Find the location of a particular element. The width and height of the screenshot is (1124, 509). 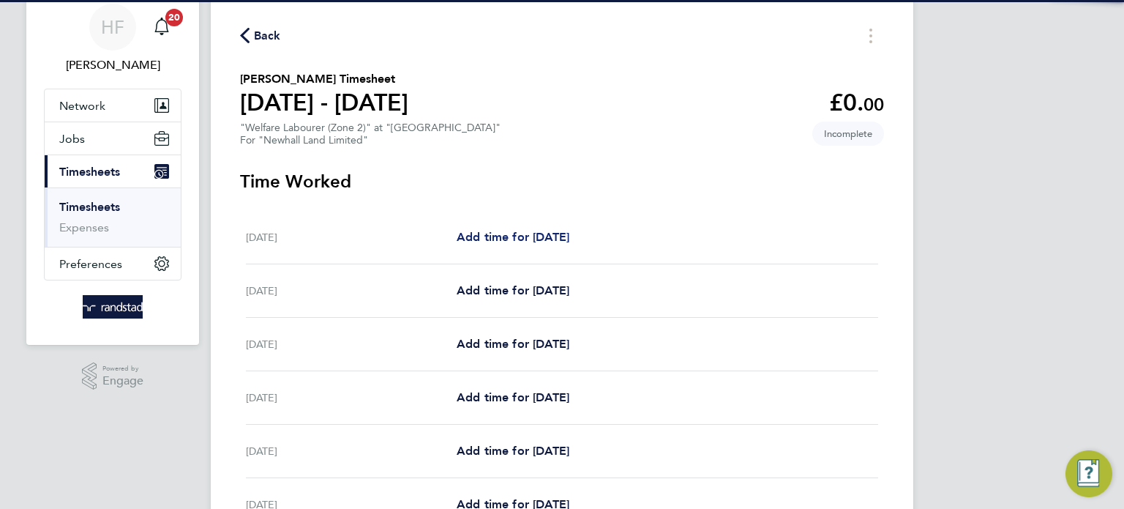

span: Timesheets is located at coordinates (89, 171).